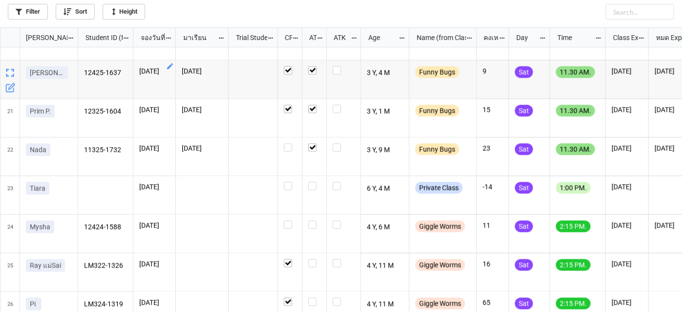 This screenshot has height=312, width=682. I want to click on p: Pi, so click(34, 304).